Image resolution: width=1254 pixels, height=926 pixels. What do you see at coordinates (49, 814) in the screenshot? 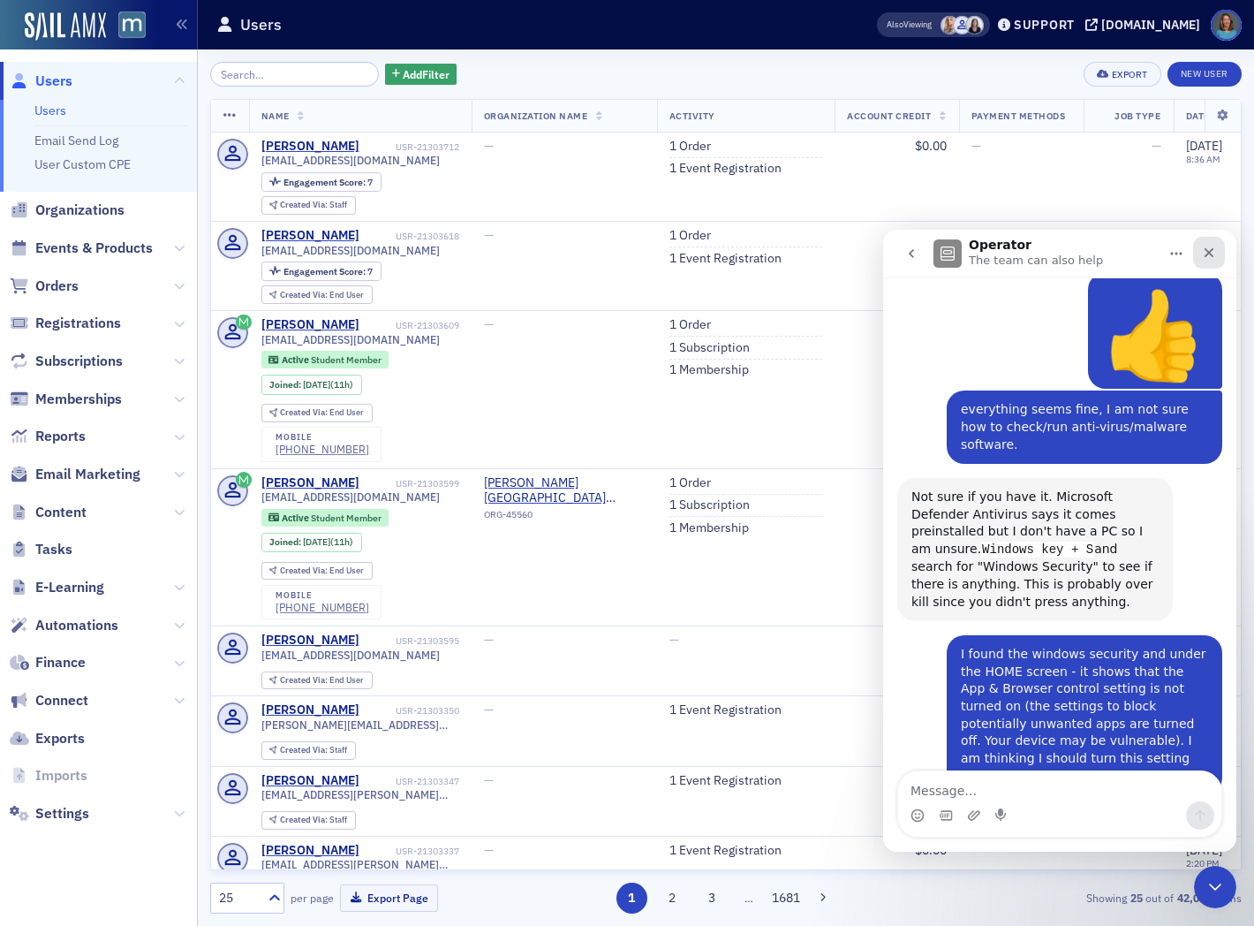
I see `a: Settings` at bounding box center [49, 814].